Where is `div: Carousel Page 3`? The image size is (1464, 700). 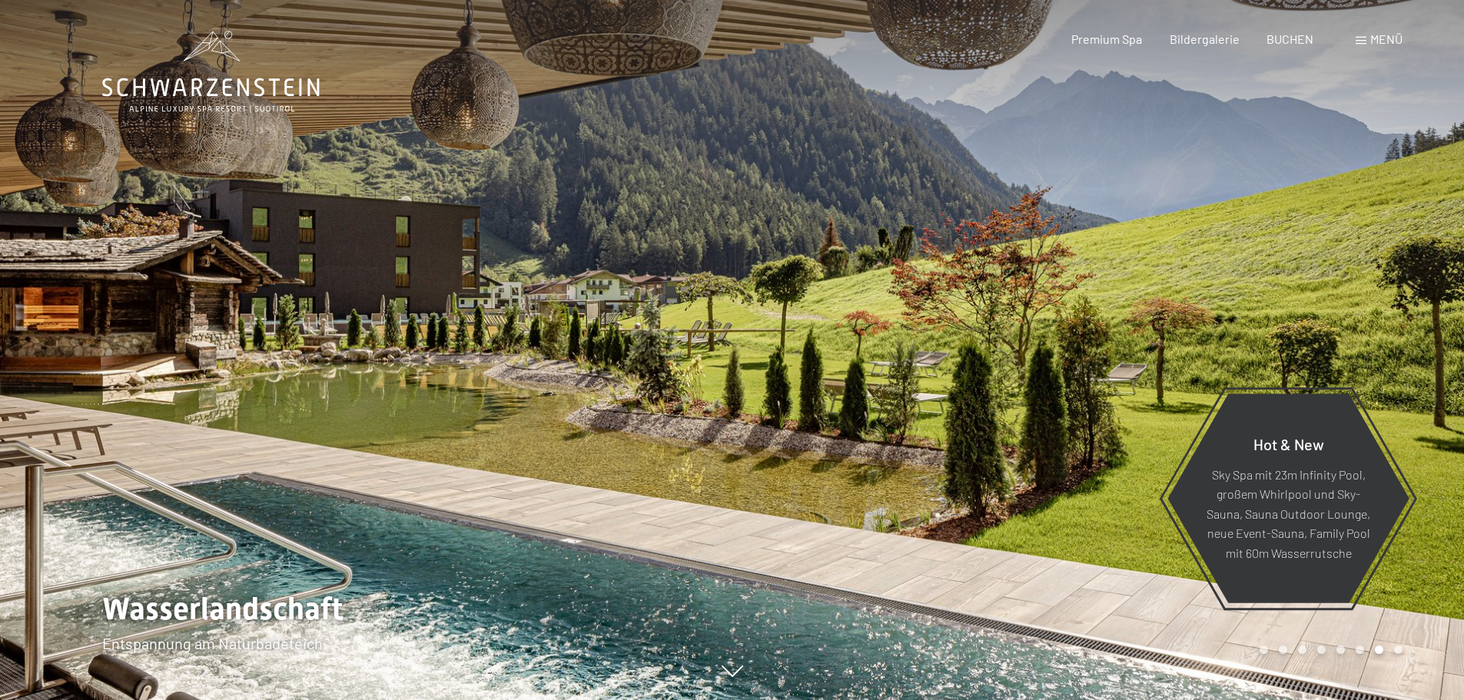 div: Carousel Page 3 is located at coordinates (1302, 650).